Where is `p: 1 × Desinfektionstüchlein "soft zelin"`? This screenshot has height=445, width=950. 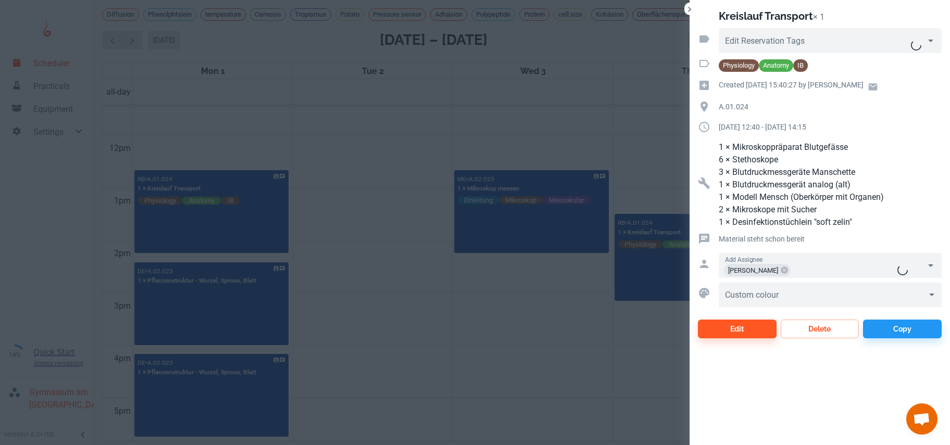
p: 1 × Desinfektionstüchlein "soft zelin" is located at coordinates (830, 222).